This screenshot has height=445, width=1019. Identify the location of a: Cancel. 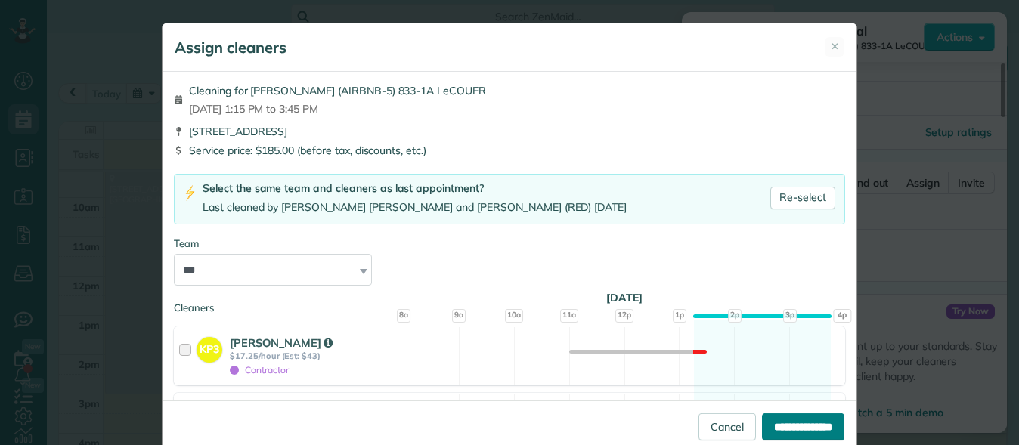
(727, 427).